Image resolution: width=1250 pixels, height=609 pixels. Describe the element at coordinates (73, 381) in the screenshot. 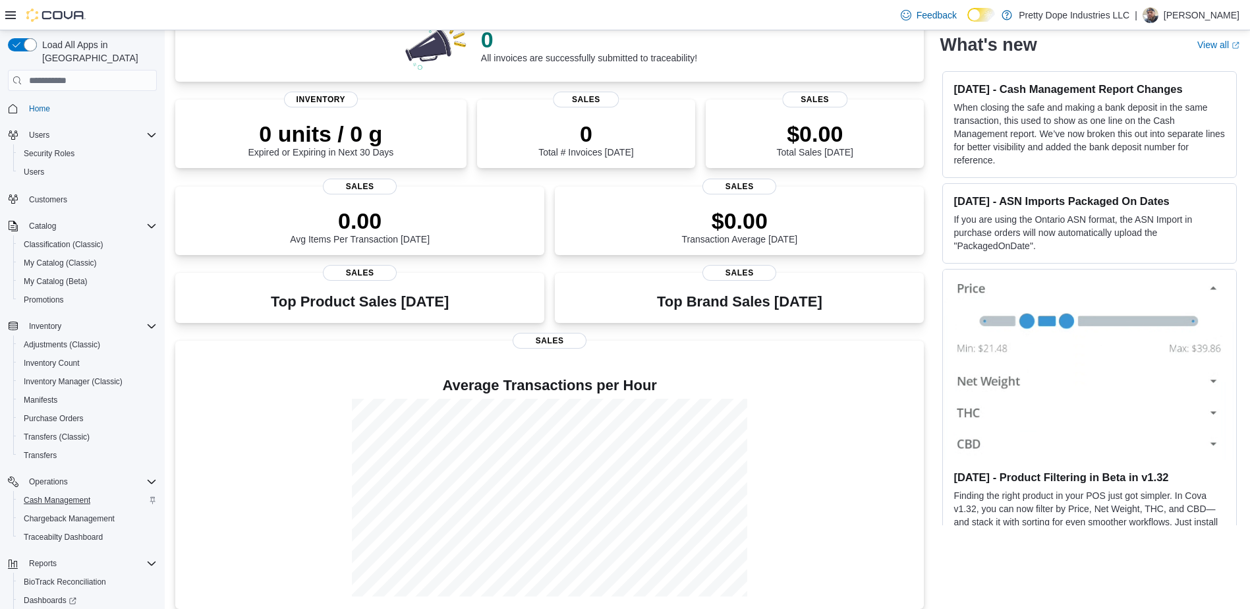

I see `a: Inventory Manager (Classic)` at that location.